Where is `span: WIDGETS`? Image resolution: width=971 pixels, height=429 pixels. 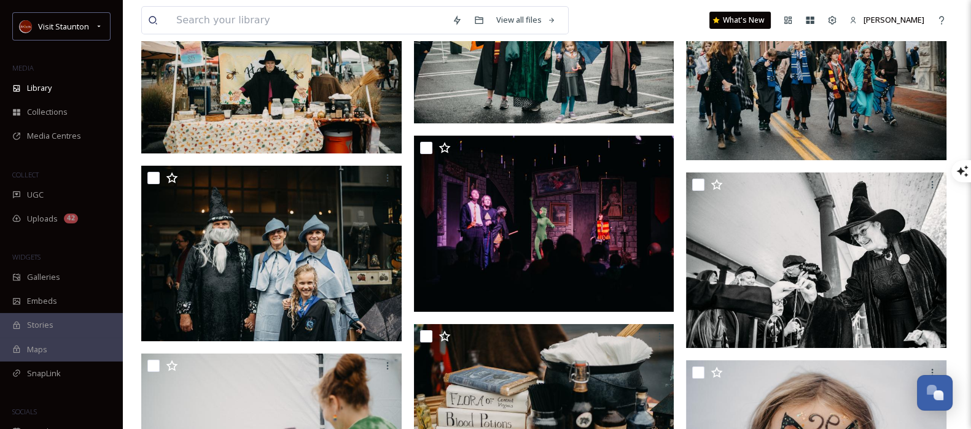
span: WIDGETS is located at coordinates (26, 257).